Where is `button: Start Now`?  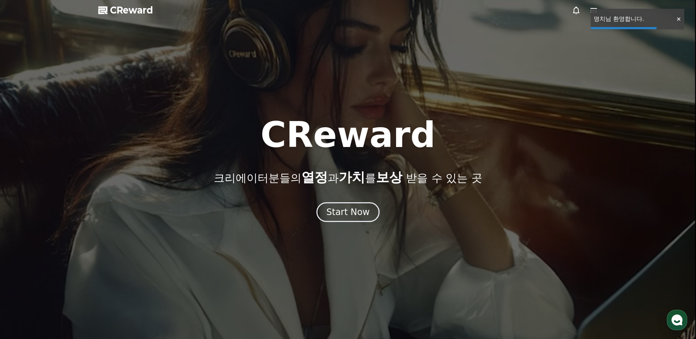 button: Start Now is located at coordinates (348, 212).